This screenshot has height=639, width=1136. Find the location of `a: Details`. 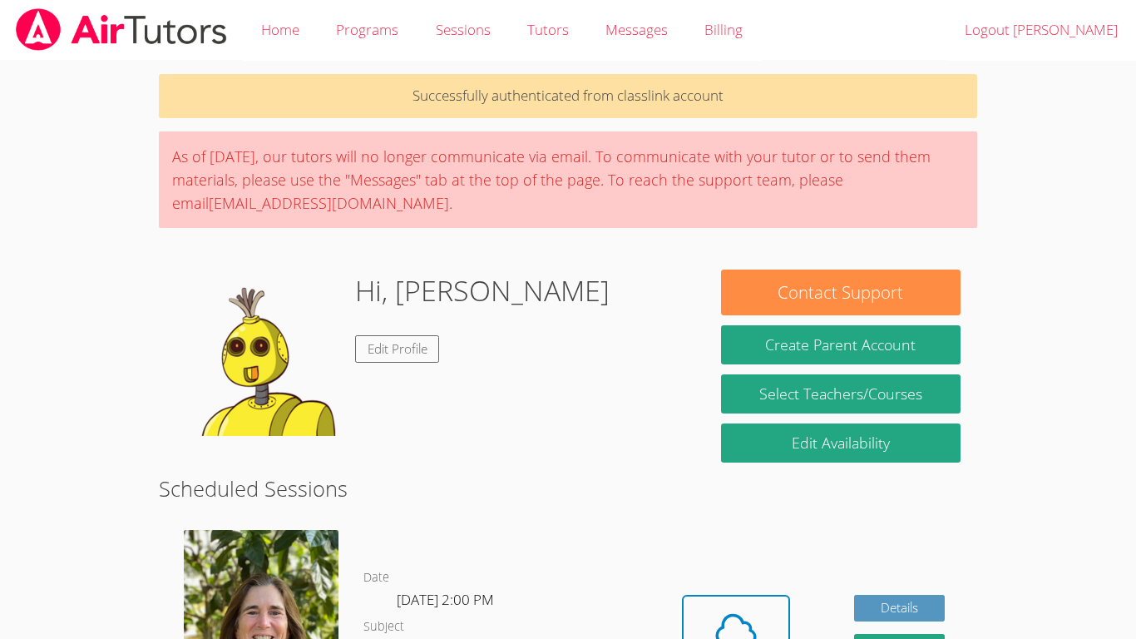

a: Details is located at coordinates (900, 608).